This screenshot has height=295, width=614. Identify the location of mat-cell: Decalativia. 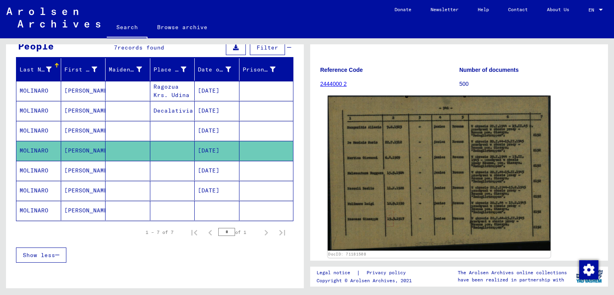
(173, 111).